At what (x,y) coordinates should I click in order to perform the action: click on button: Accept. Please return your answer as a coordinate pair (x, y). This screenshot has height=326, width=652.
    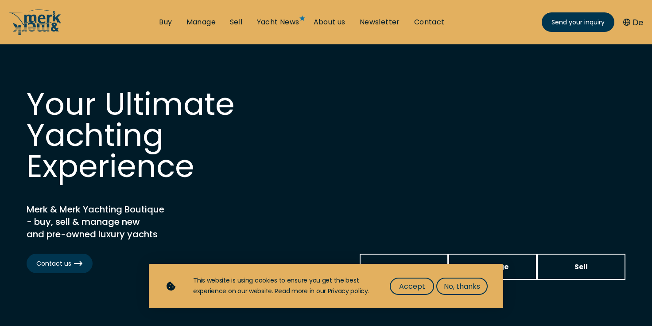
    Looking at the image, I should click on (412, 286).